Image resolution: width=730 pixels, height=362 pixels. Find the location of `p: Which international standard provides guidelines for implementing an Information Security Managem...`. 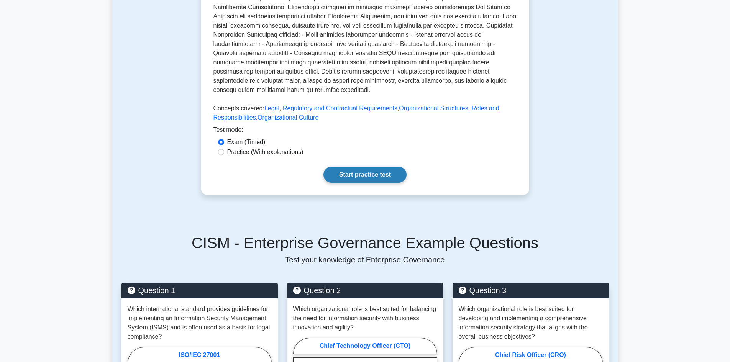

p: Which international standard provides guidelines for implementing an Information Security Managem... is located at coordinates (200, 323).